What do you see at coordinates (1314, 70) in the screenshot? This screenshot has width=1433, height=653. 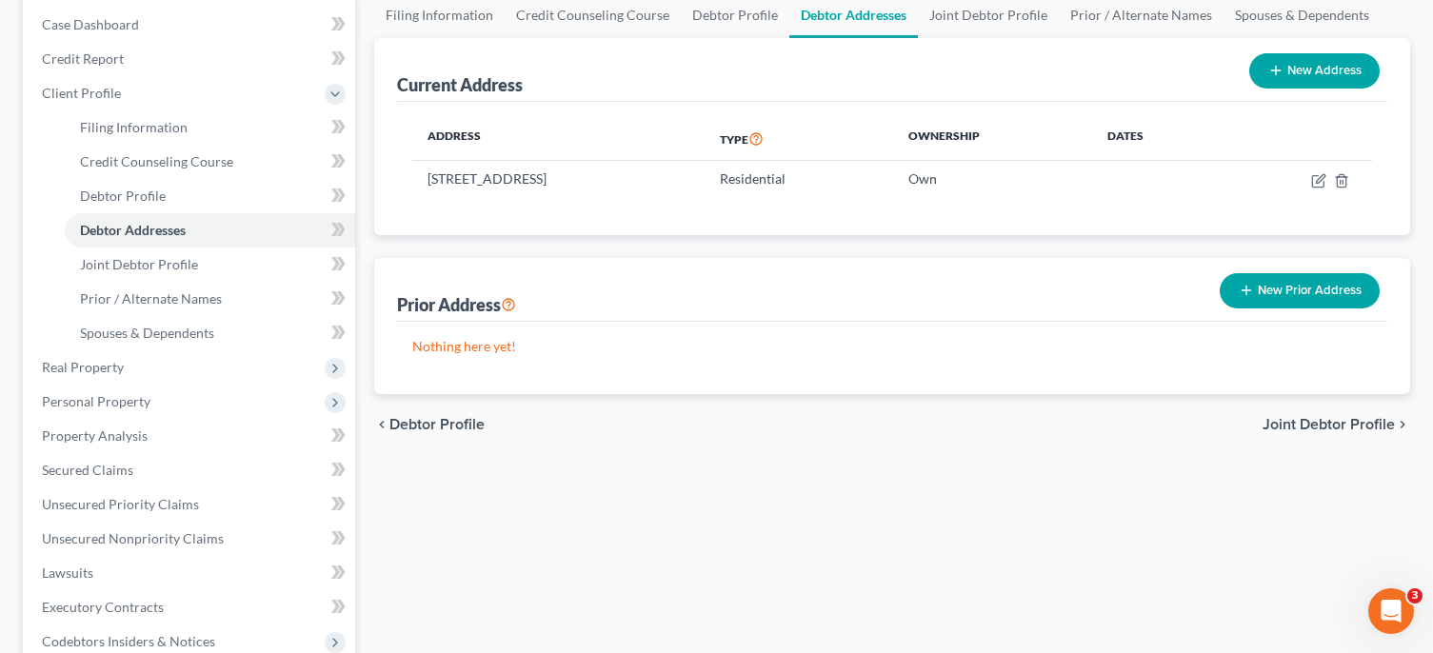 I see `button: New Address` at bounding box center [1314, 70].